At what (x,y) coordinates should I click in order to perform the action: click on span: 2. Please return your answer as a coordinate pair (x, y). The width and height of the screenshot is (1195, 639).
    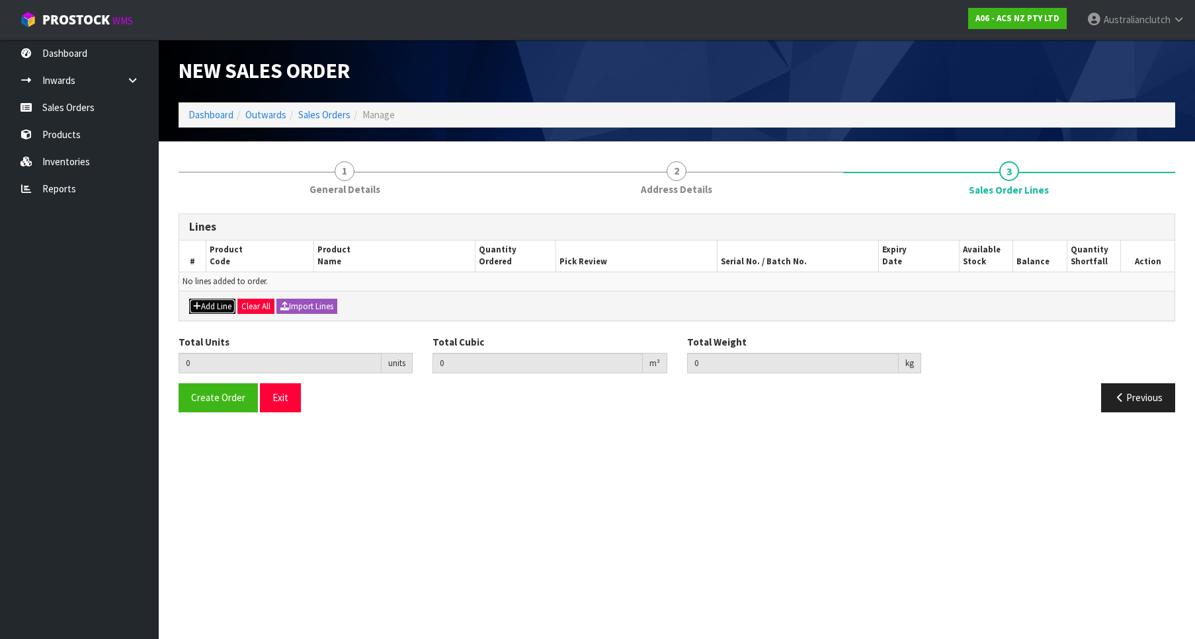
    Looking at the image, I should click on (676, 171).